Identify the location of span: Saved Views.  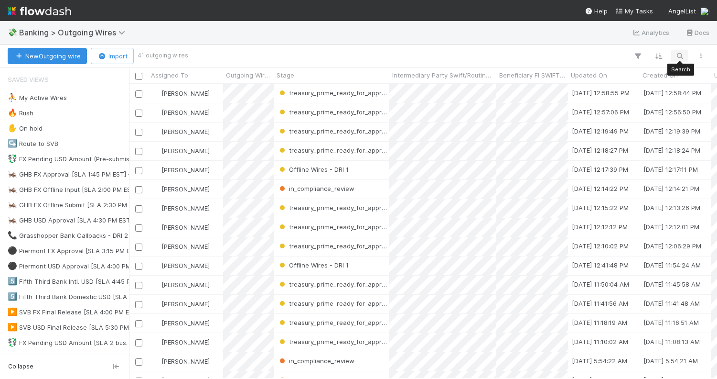
(28, 79).